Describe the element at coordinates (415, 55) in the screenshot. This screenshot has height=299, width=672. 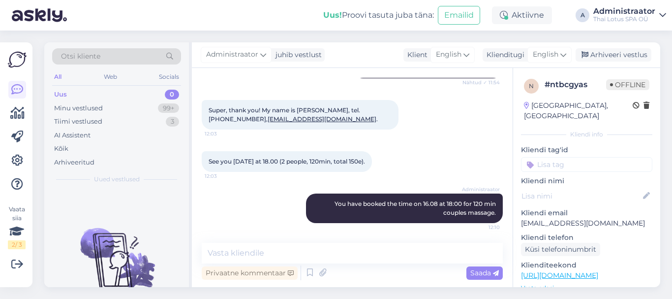
I see `div: Klient` at that location.